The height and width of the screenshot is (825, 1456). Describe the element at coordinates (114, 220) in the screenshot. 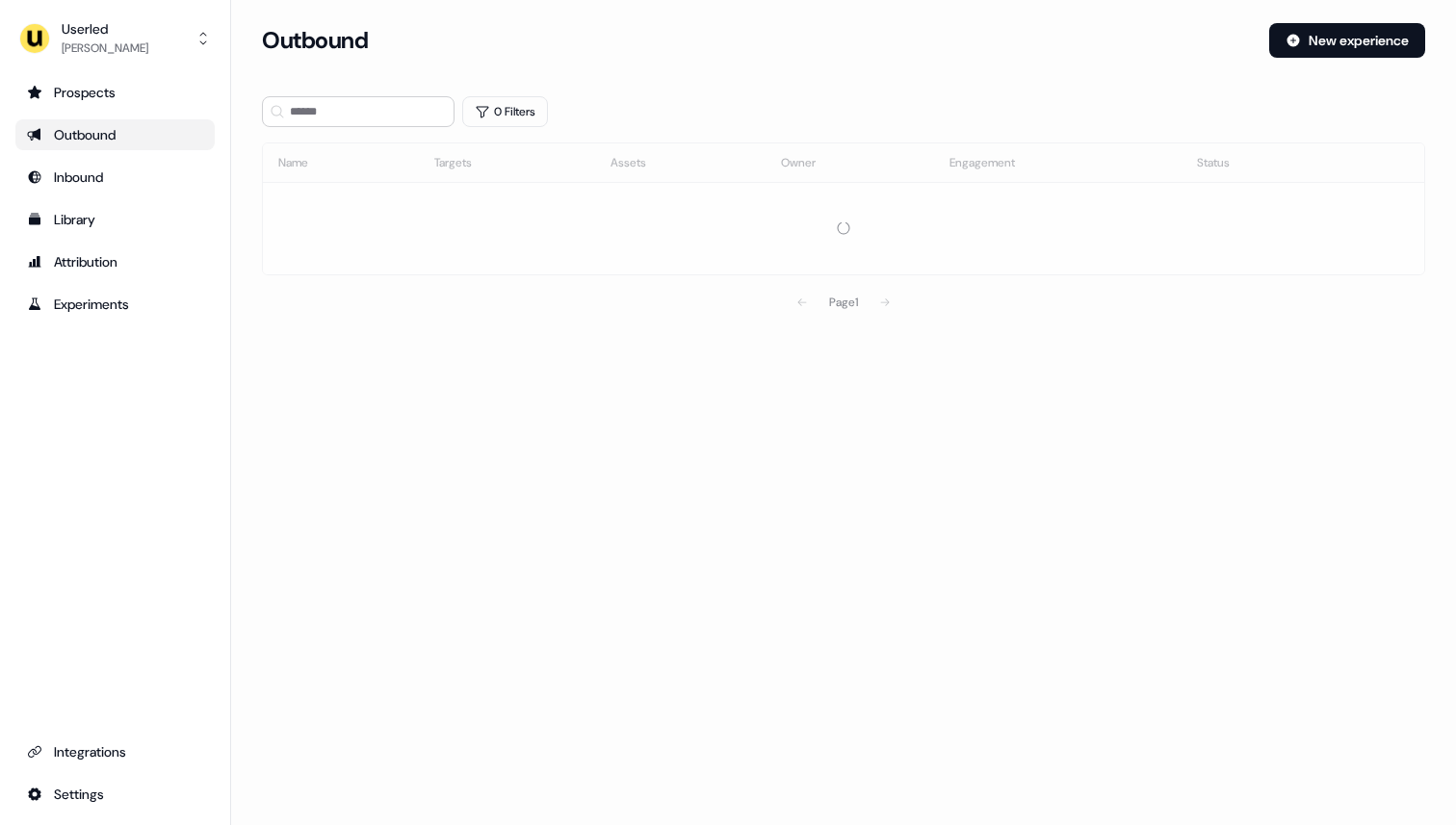

I see `div: Library` at that location.